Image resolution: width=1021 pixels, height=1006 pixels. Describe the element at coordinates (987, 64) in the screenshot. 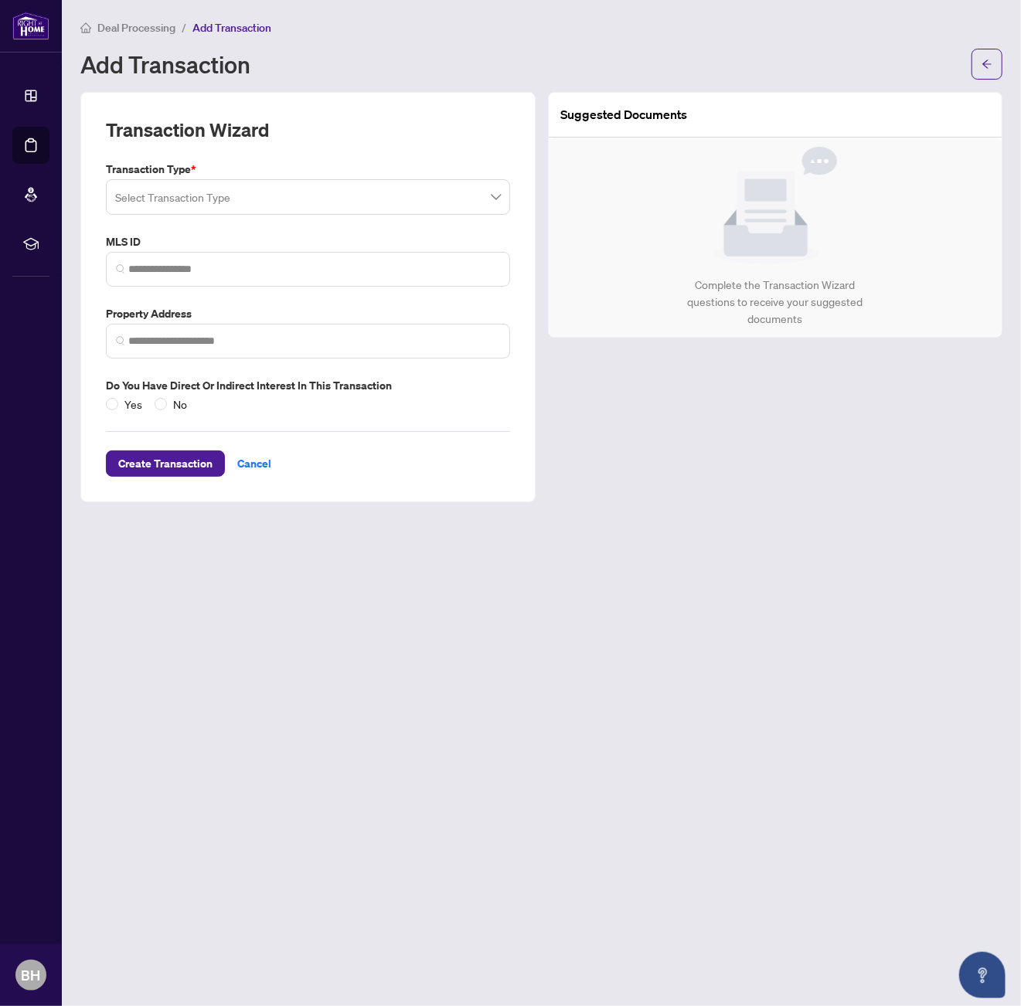

I see `span: arrow-left` at that location.